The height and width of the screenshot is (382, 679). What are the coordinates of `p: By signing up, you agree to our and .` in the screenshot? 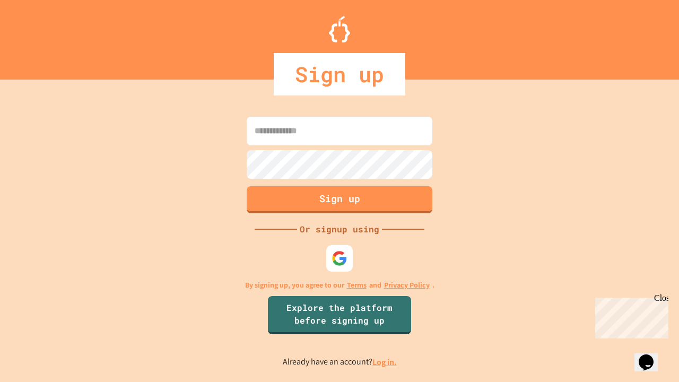 It's located at (339, 285).